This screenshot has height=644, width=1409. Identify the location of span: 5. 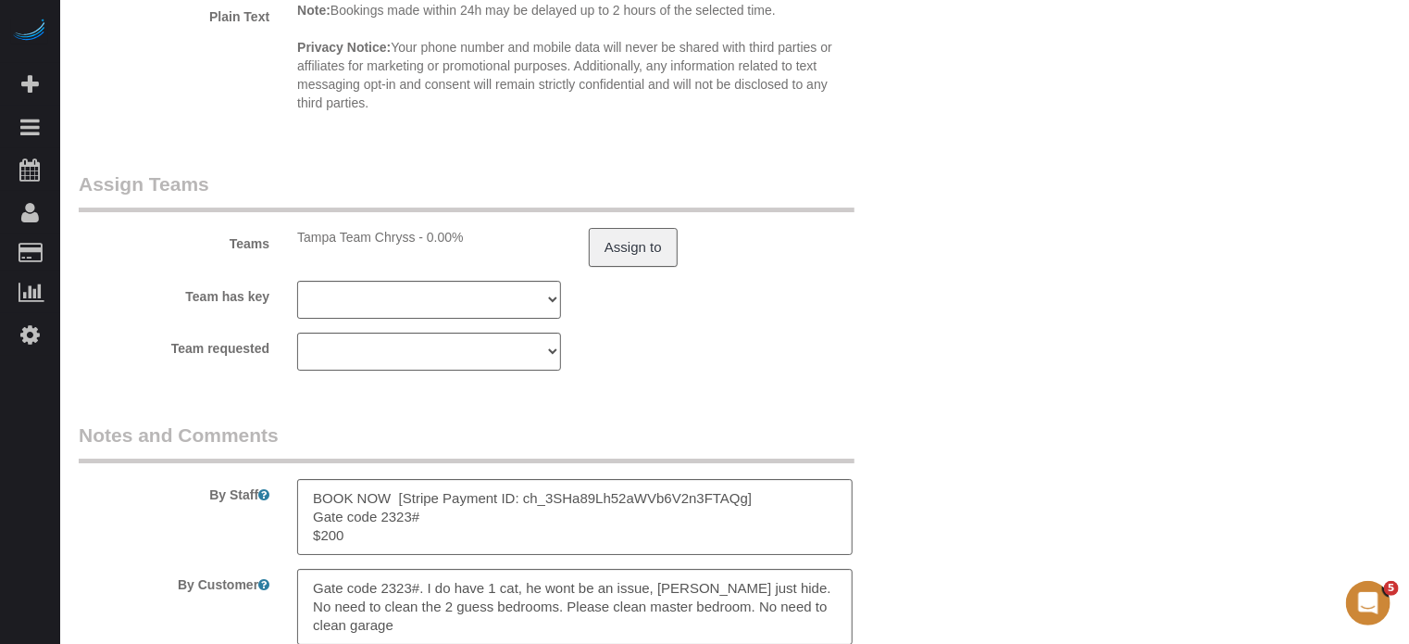
(1392, 588).